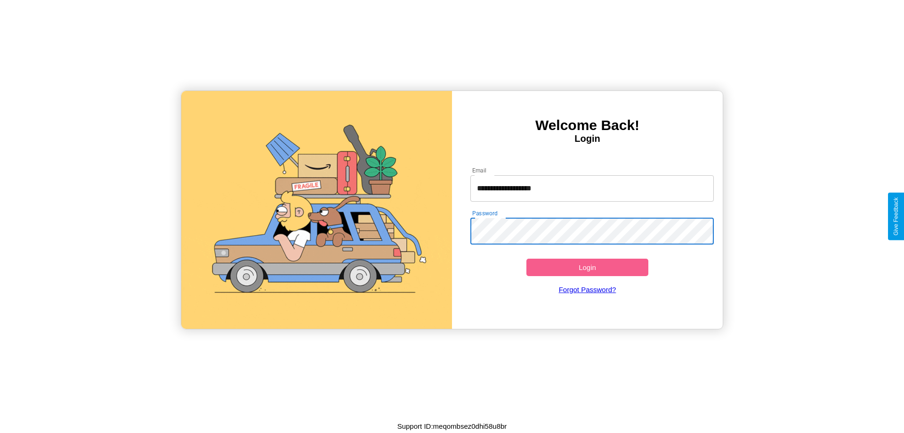 Image resolution: width=904 pixels, height=433 pixels. I want to click on label: Password, so click(485, 213).